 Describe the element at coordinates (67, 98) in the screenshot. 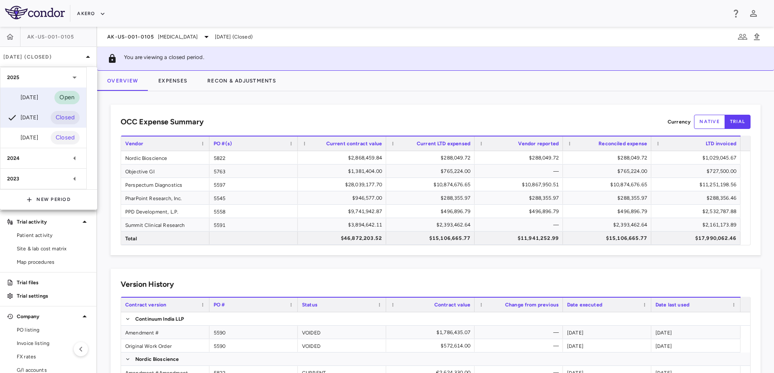

I see `span: Open` at that location.